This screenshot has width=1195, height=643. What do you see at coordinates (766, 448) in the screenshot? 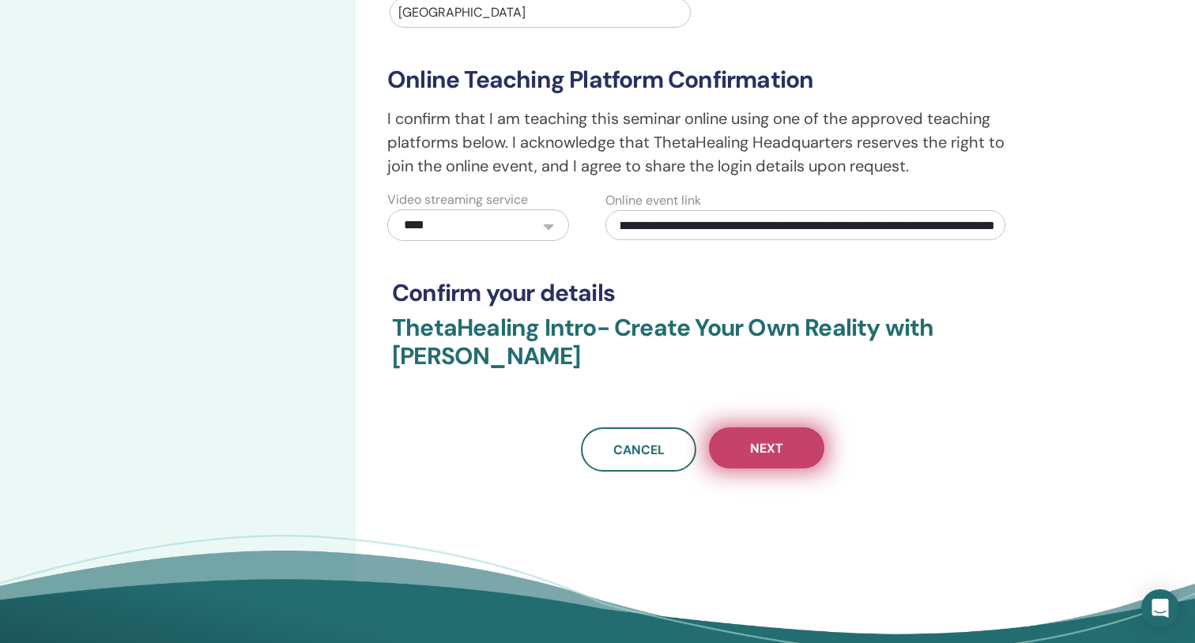
I see `button: Next` at bounding box center [766, 448].